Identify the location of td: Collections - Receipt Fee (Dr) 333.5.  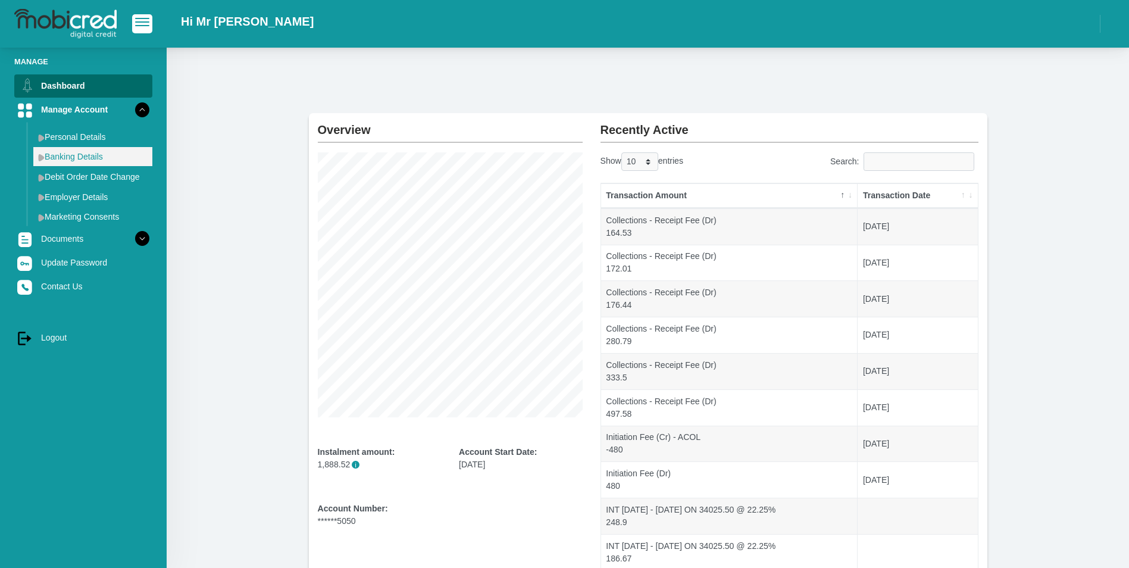
(730, 371).